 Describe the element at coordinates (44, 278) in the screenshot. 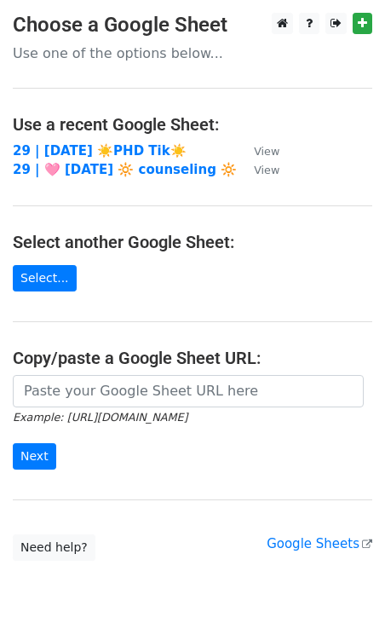

I see `a: Select...` at that location.